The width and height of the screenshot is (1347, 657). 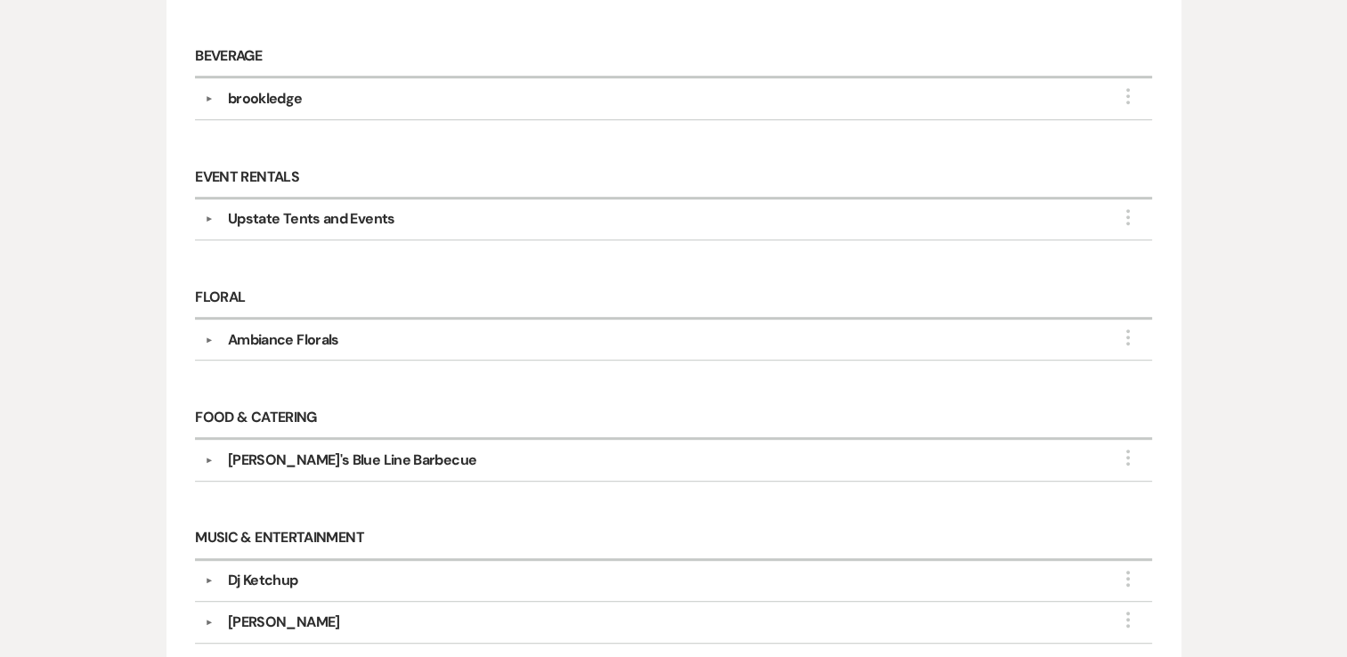 I want to click on h6: Event Rentals, so click(x=673, y=178).